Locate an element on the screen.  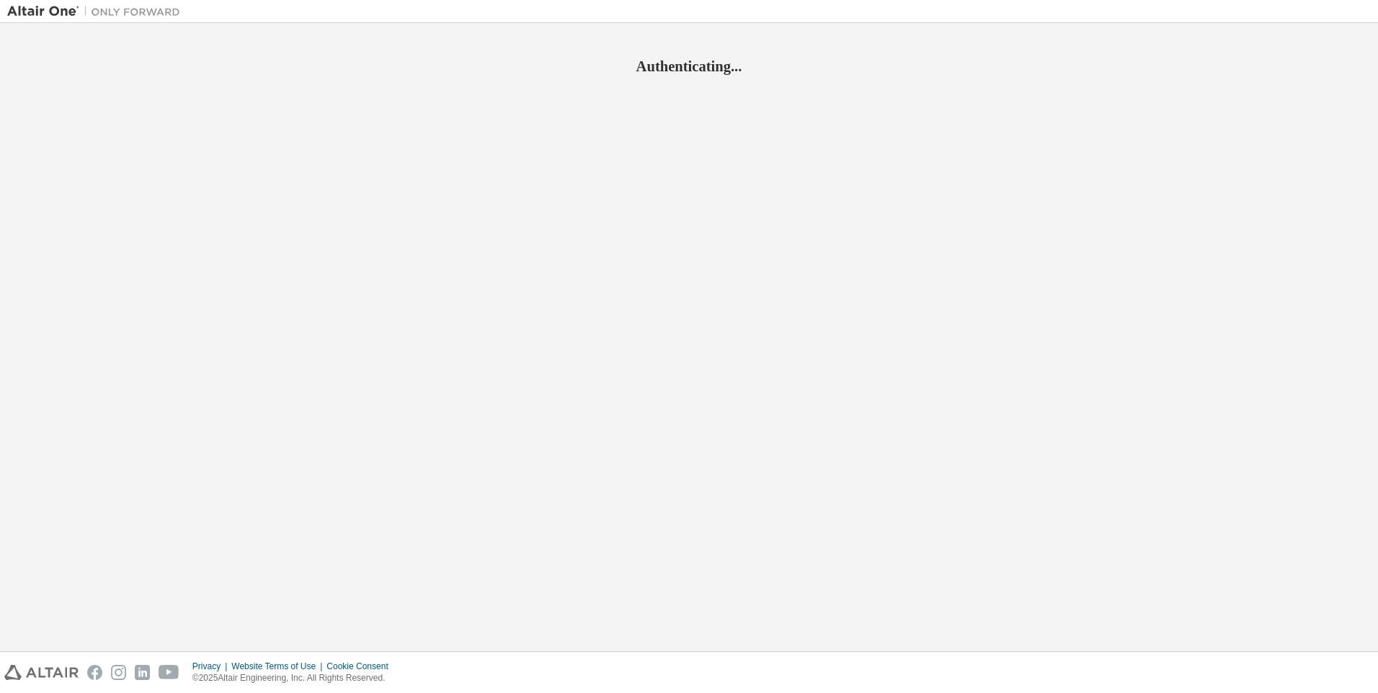
div: Cookie Consent is located at coordinates (361, 667).